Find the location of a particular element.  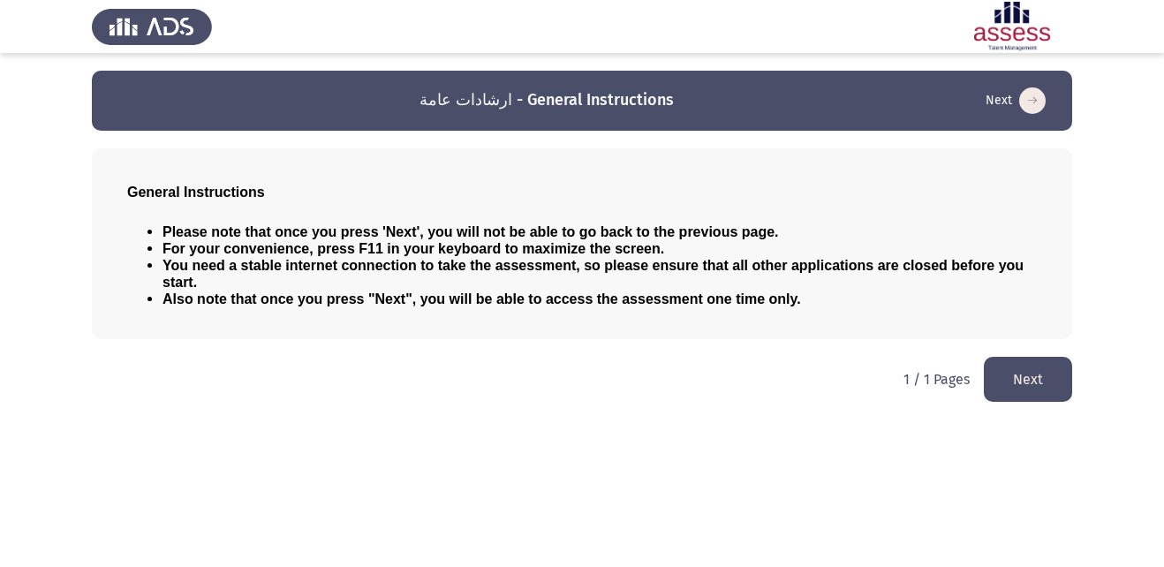

span: You need a stable internet connection to take the assessment, so please ensure that all other app... is located at coordinates (593, 274).